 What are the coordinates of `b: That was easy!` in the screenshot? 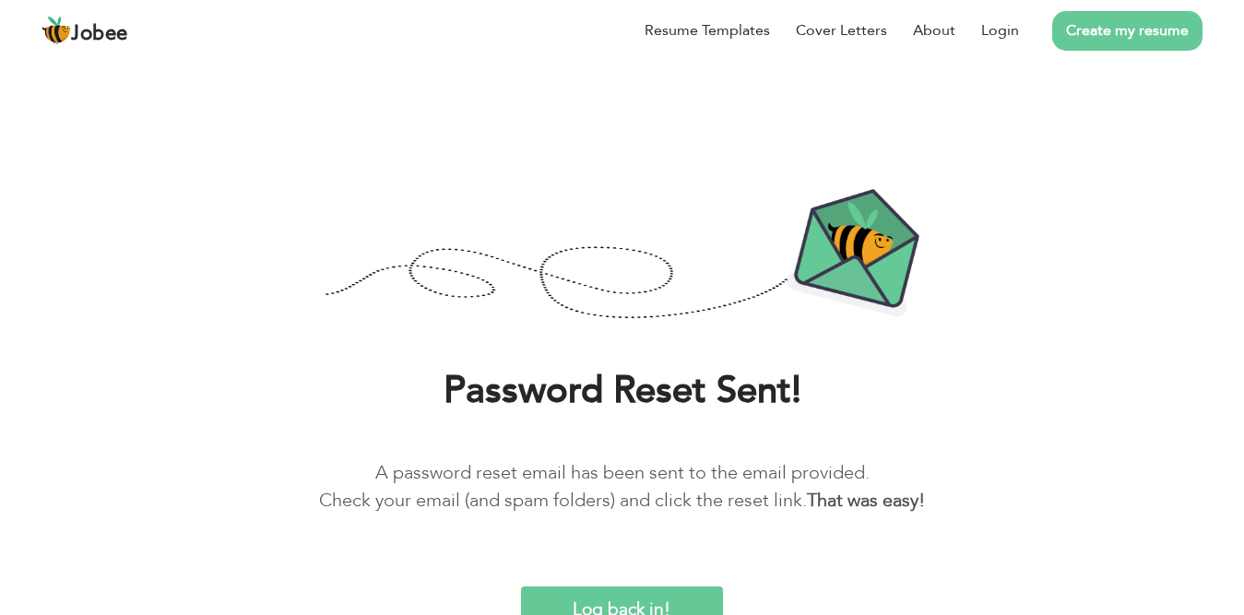 It's located at (866, 500).